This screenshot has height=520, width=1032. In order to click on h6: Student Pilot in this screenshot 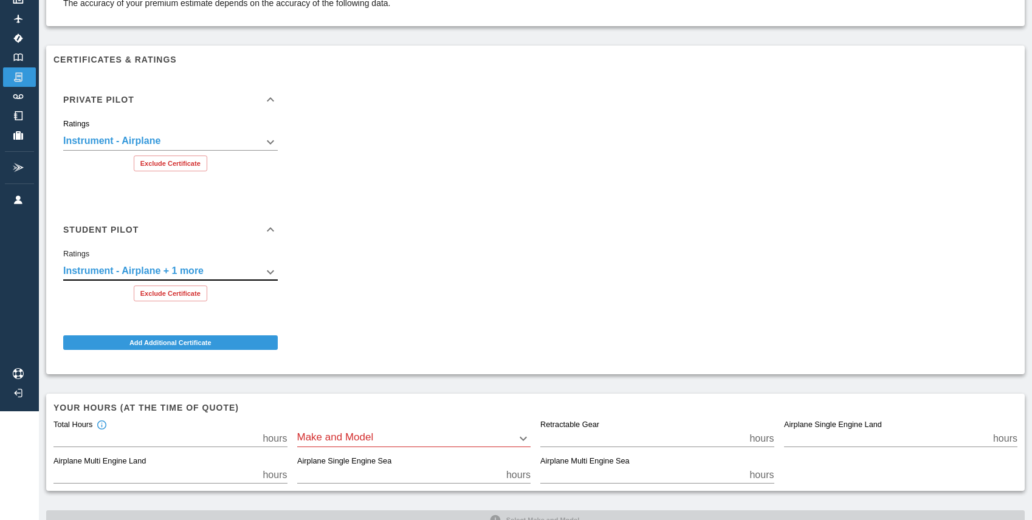, I will do `click(101, 230)`.